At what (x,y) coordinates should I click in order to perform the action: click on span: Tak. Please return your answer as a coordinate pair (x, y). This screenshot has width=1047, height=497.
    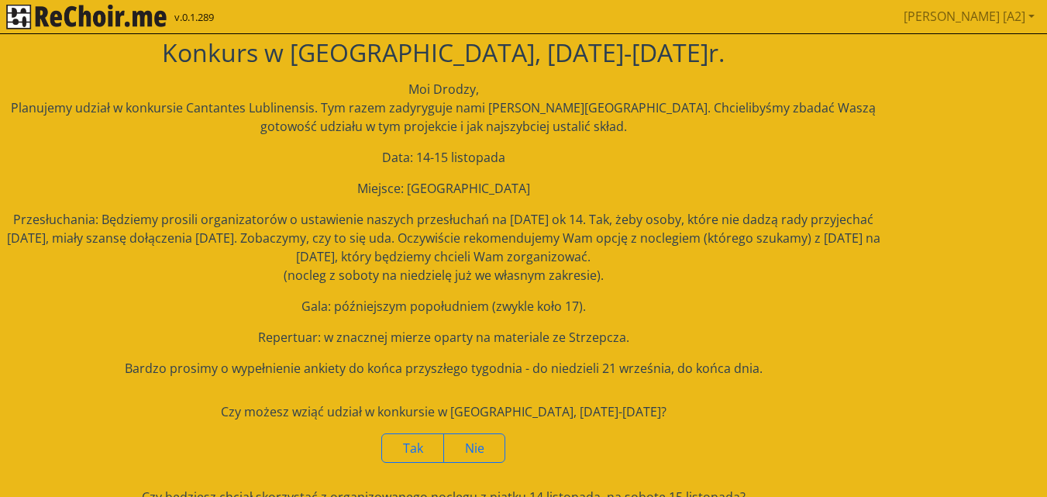
    Looking at the image, I should click on (413, 448).